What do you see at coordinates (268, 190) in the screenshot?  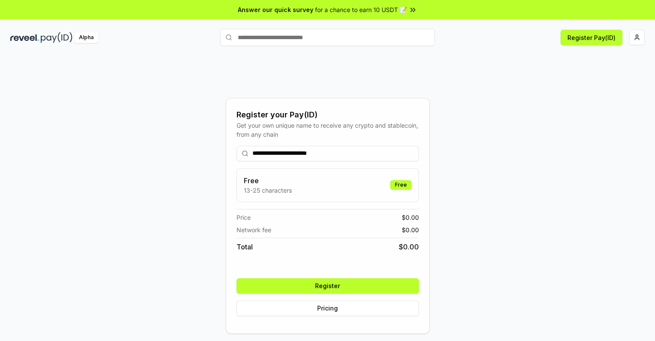 I see `p: 13-25 characters` at bounding box center [268, 190].